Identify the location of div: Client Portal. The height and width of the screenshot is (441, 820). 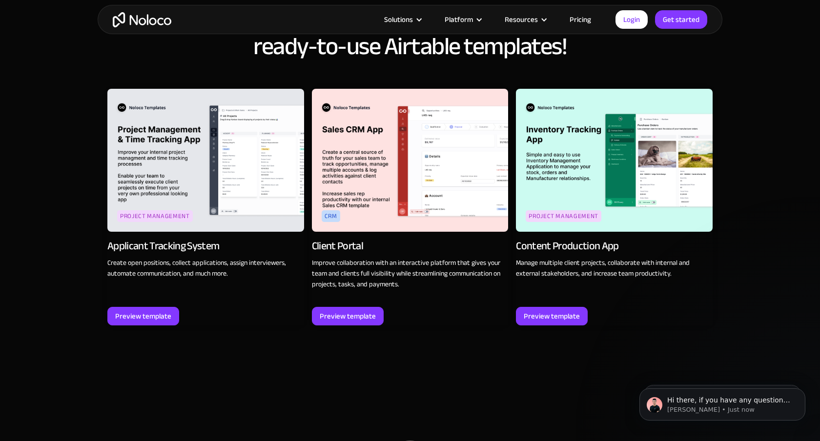
(337, 246).